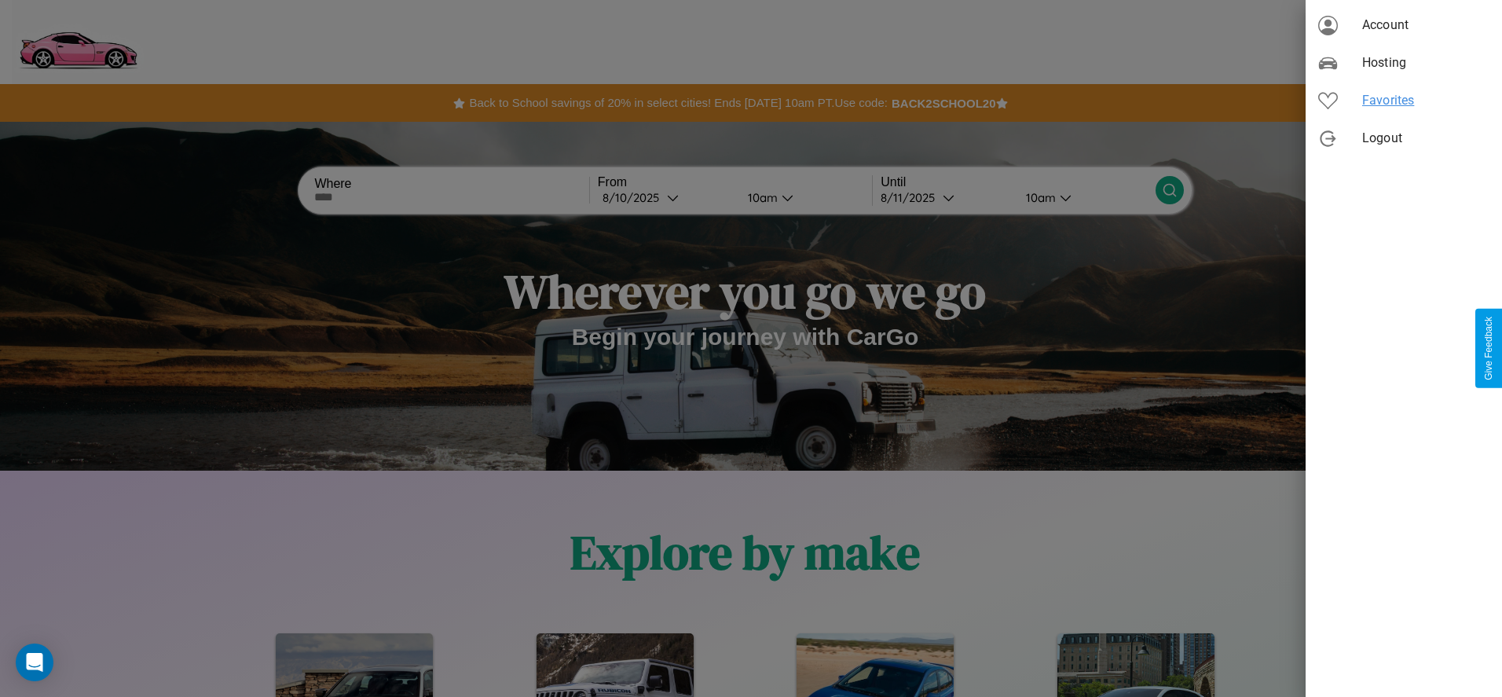 Image resolution: width=1502 pixels, height=697 pixels. What do you see at coordinates (35, 662) in the screenshot?
I see `div: Open Intercom Messenger` at bounding box center [35, 662].